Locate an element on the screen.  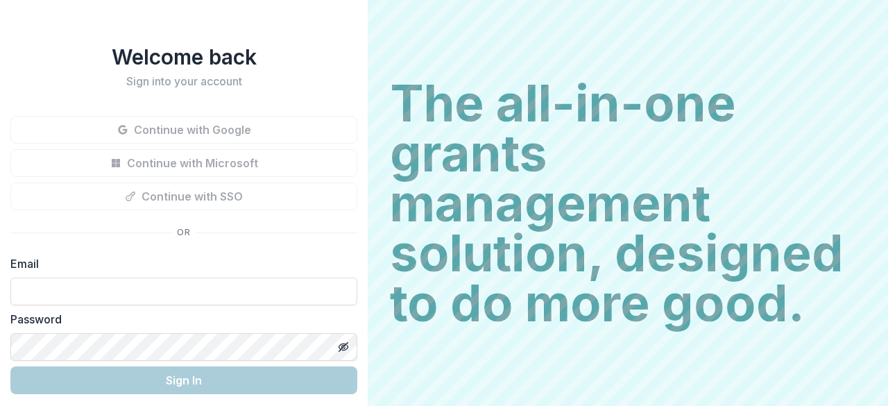
button: Continue with Google is located at coordinates (184, 130).